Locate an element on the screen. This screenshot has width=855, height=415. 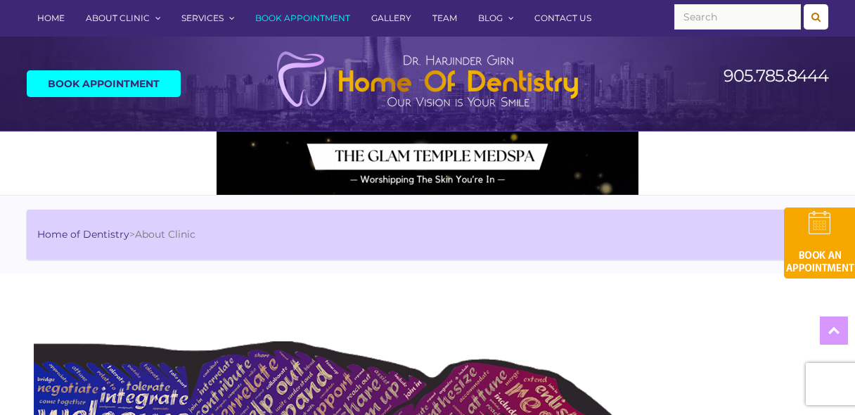
img: Medspa-Banner-Virtual-Consultation-2-1.gif is located at coordinates (427, 163).